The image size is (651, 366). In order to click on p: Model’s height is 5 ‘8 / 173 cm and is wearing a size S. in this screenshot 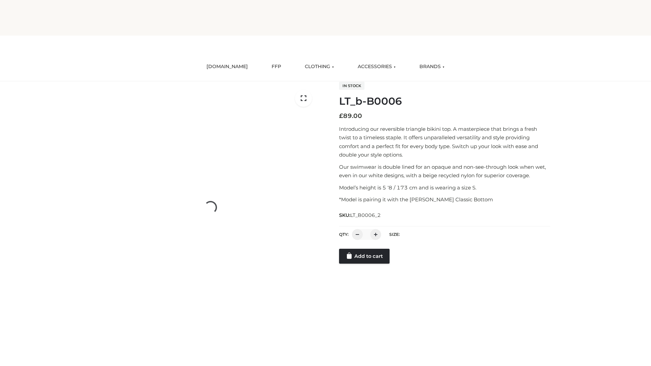, I will do `click(445, 188)`.